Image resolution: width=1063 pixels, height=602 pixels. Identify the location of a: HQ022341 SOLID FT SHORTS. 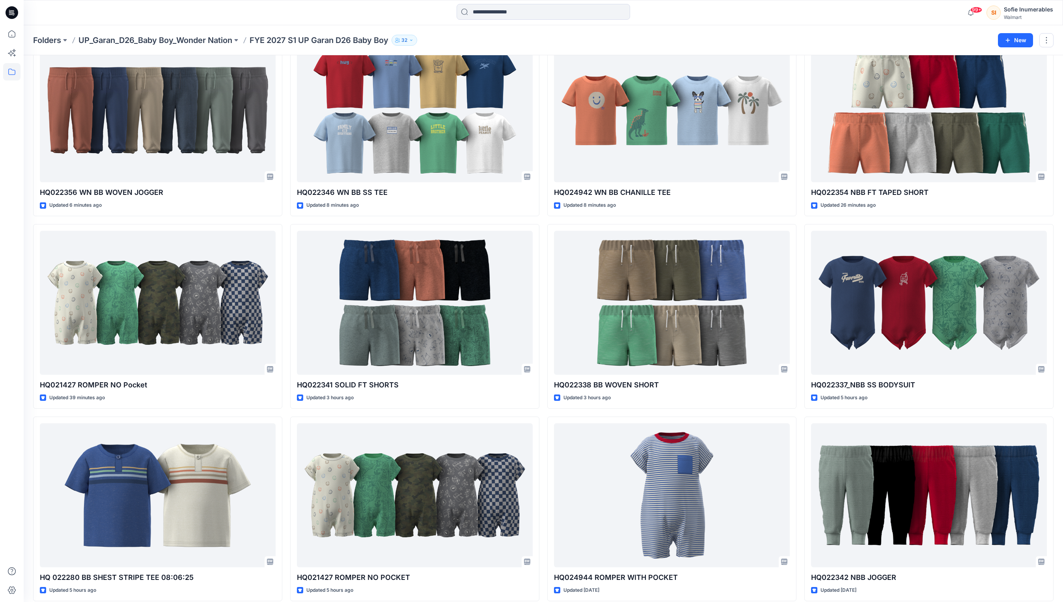
(415, 302).